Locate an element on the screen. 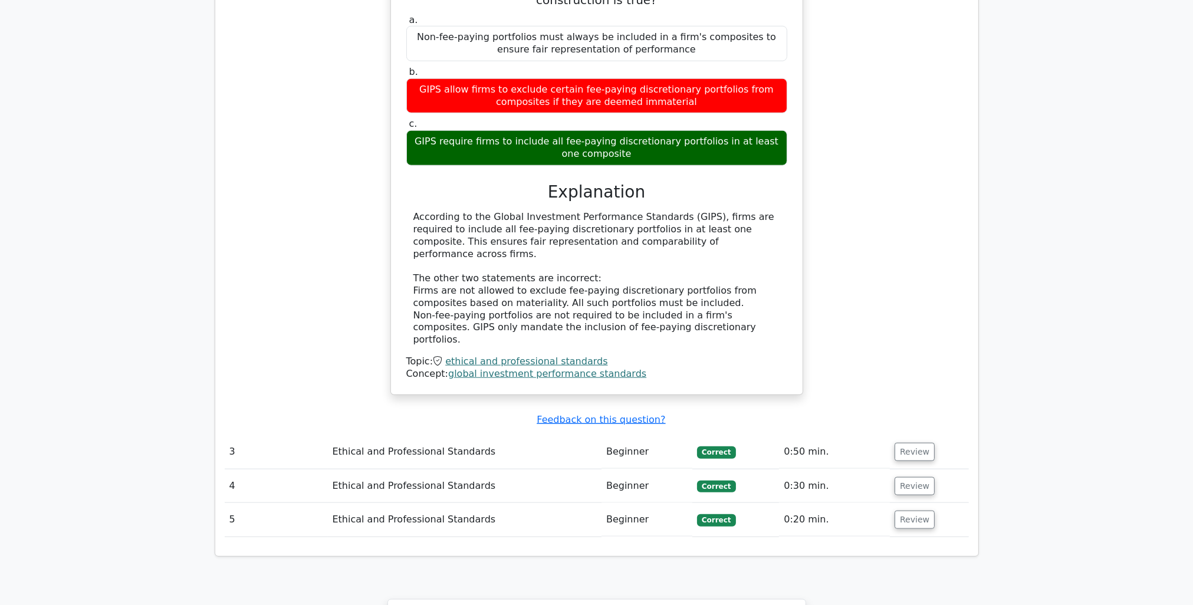  a: global investment performance standards is located at coordinates (547, 373).